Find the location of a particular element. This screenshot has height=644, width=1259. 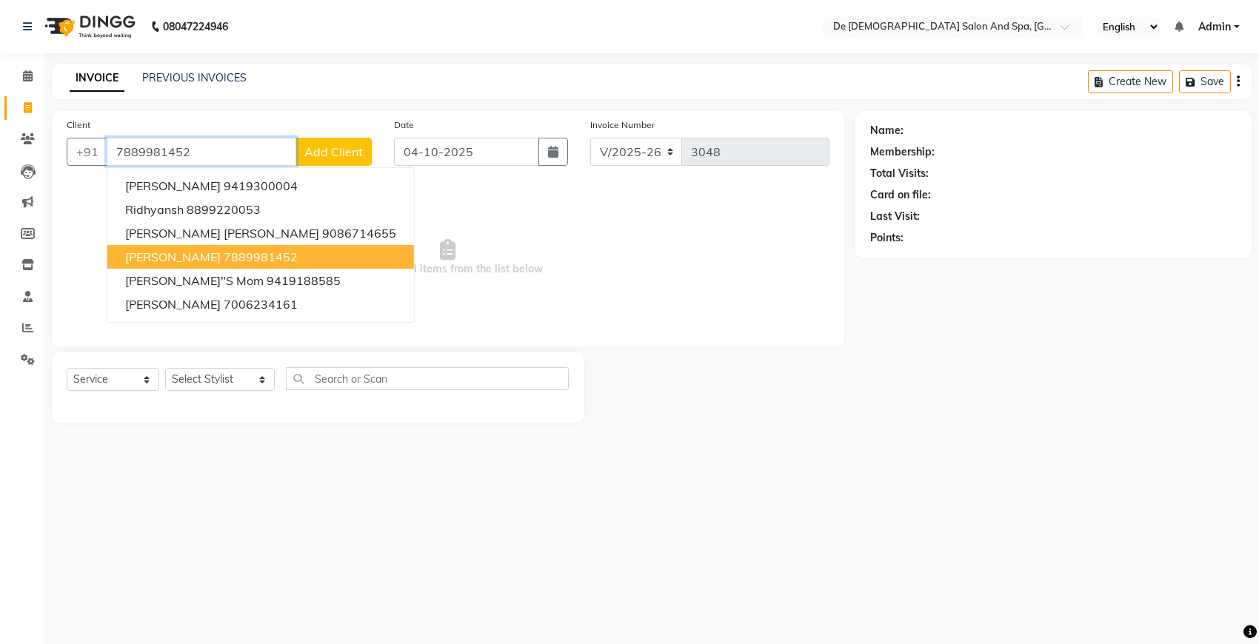

ngb-highlight: 9086714655 is located at coordinates (359, 233).